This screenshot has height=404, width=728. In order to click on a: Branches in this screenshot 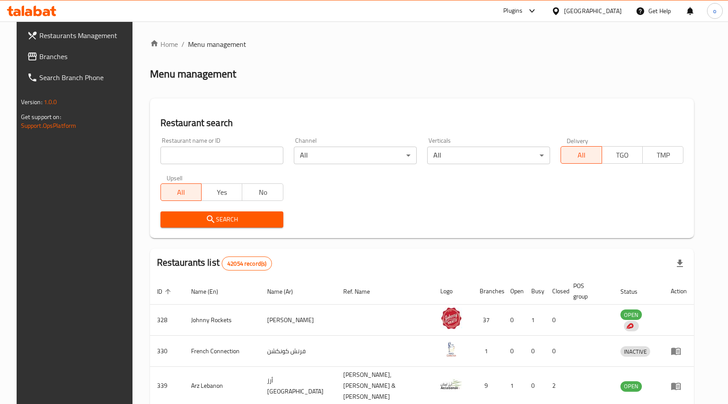, I will do `click(79, 56)`.